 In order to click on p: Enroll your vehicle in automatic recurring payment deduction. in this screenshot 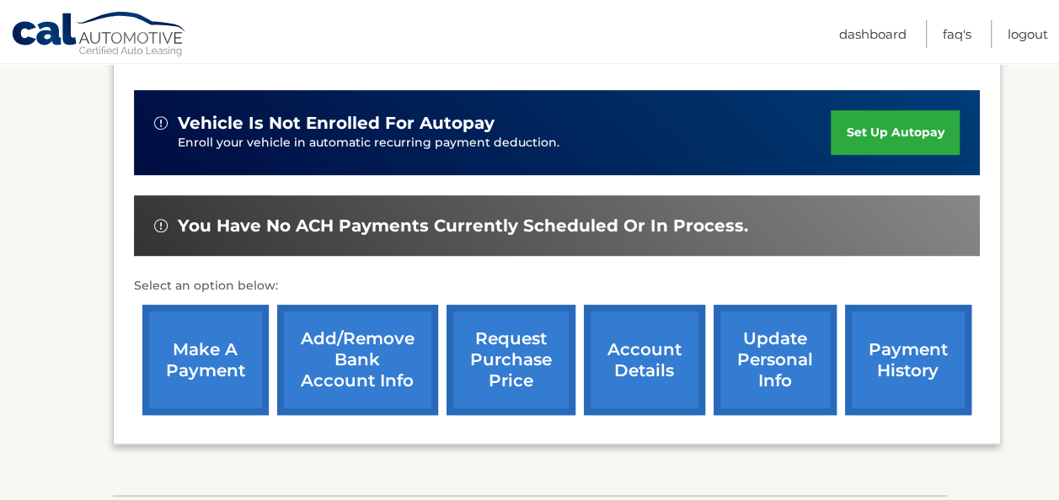, I will do `click(505, 143)`.